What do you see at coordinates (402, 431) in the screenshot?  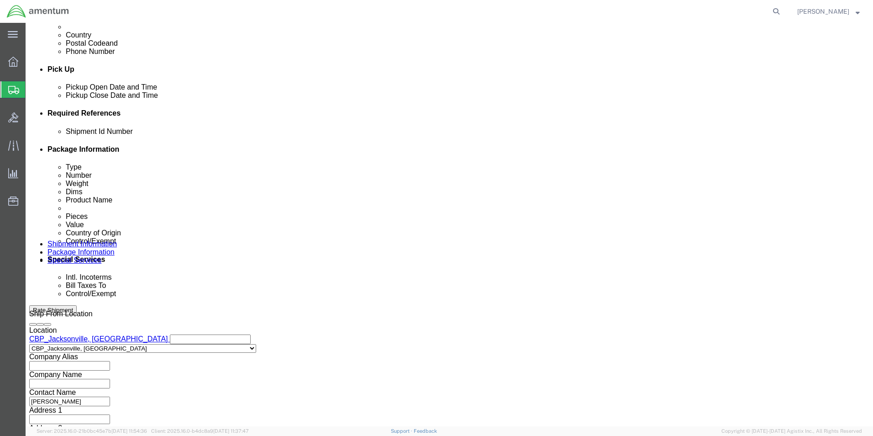 I see `a: Support` at bounding box center [402, 431].